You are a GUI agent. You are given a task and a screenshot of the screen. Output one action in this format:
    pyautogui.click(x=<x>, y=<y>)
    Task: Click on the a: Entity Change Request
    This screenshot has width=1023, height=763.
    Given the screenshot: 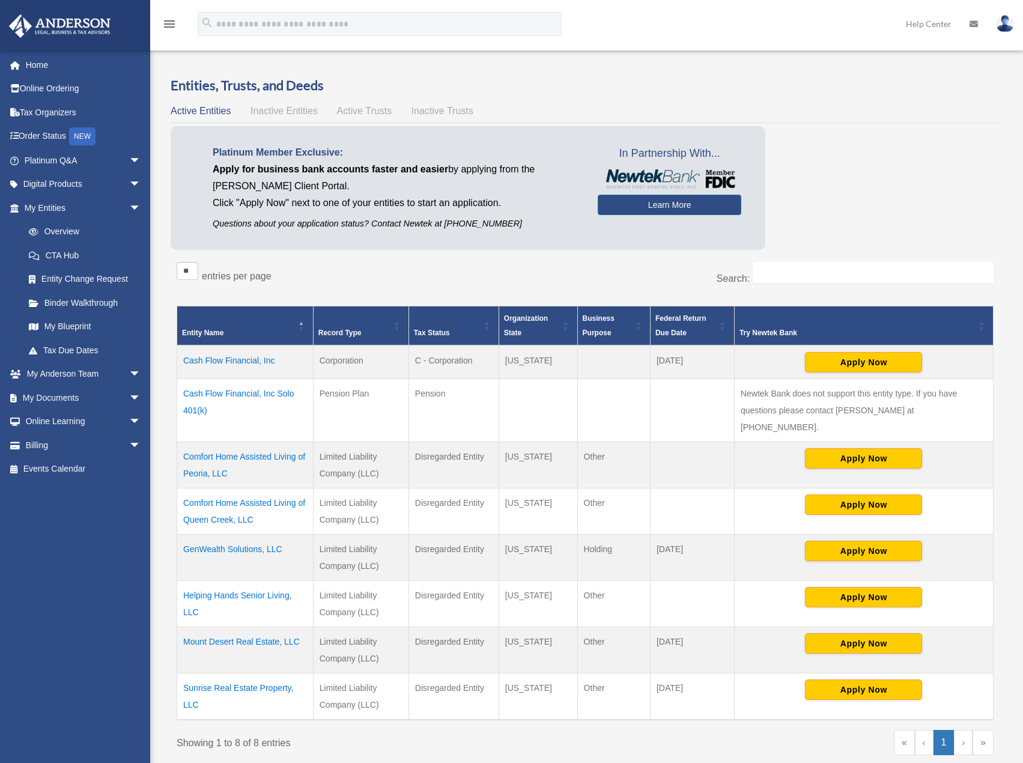 What is the action you would take?
    pyautogui.click(x=85, y=279)
    